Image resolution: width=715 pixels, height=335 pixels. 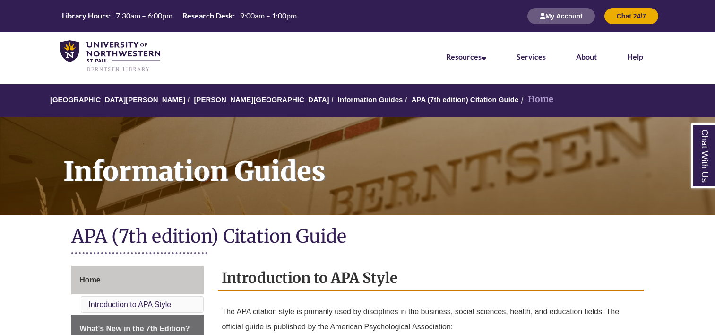 I want to click on th: Library Hours:, so click(x=85, y=16).